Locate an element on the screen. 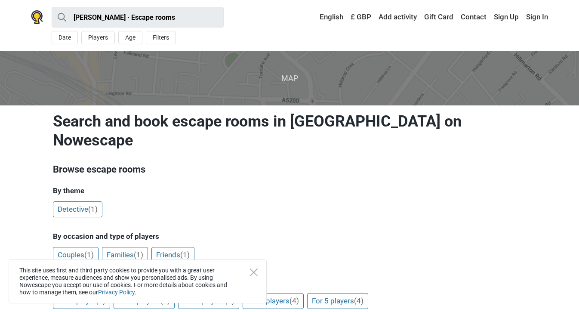 The height and width of the screenshot is (312, 579). a: Sign In is located at coordinates (536, 17).